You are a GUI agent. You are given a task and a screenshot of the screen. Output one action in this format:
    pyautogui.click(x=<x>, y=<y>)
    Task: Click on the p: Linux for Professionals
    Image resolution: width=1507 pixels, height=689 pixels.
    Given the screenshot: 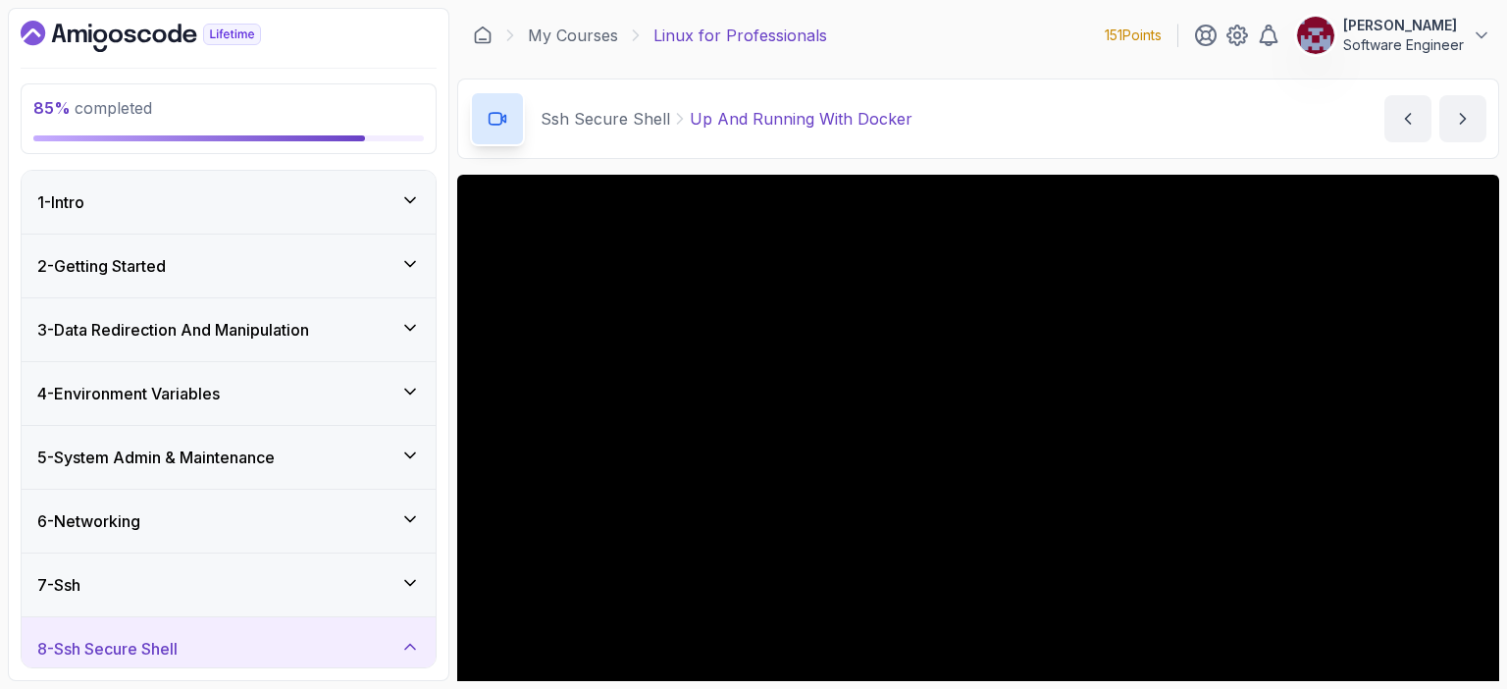 What is the action you would take?
    pyautogui.click(x=740, y=35)
    